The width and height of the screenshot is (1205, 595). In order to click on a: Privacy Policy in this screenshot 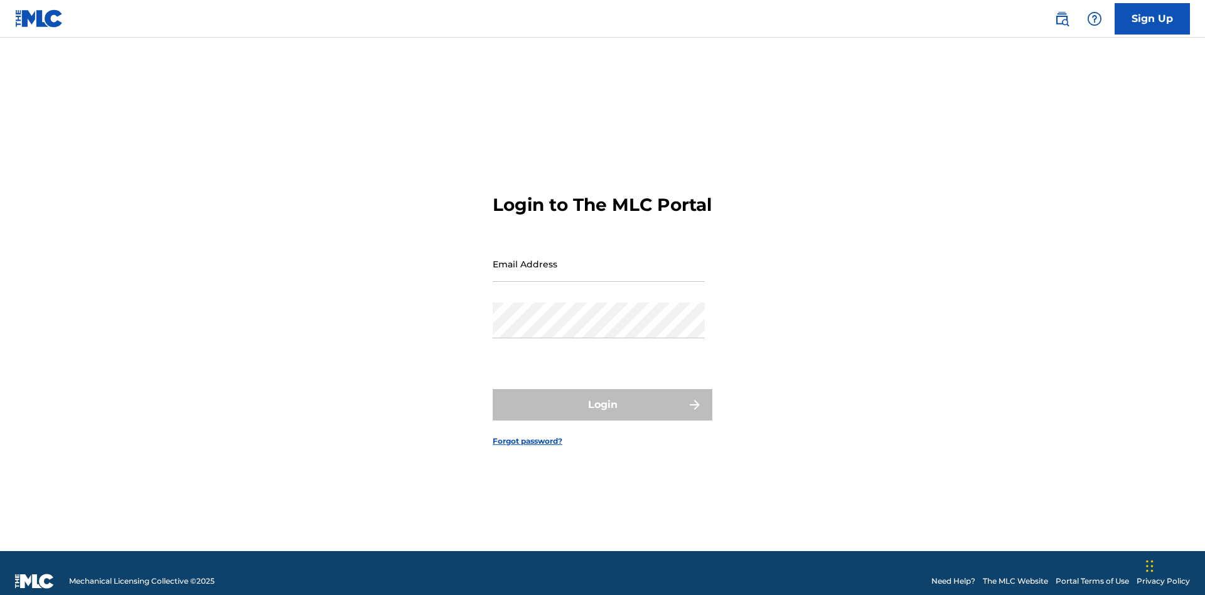, I will do `click(1163, 581)`.